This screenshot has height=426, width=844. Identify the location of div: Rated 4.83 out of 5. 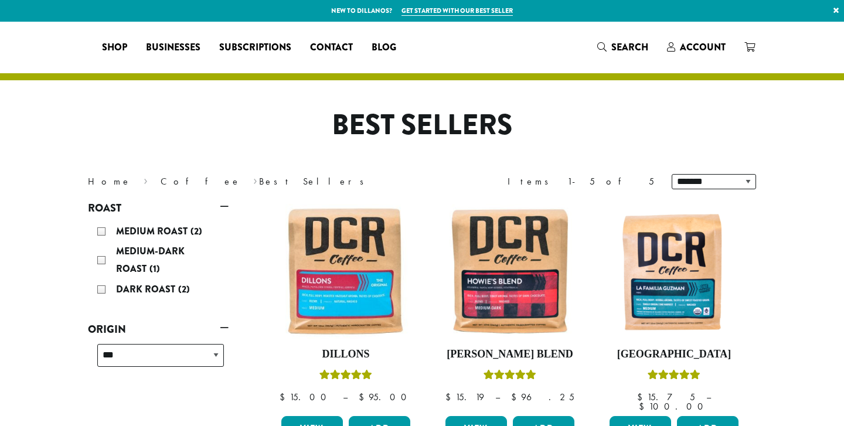
(674, 377).